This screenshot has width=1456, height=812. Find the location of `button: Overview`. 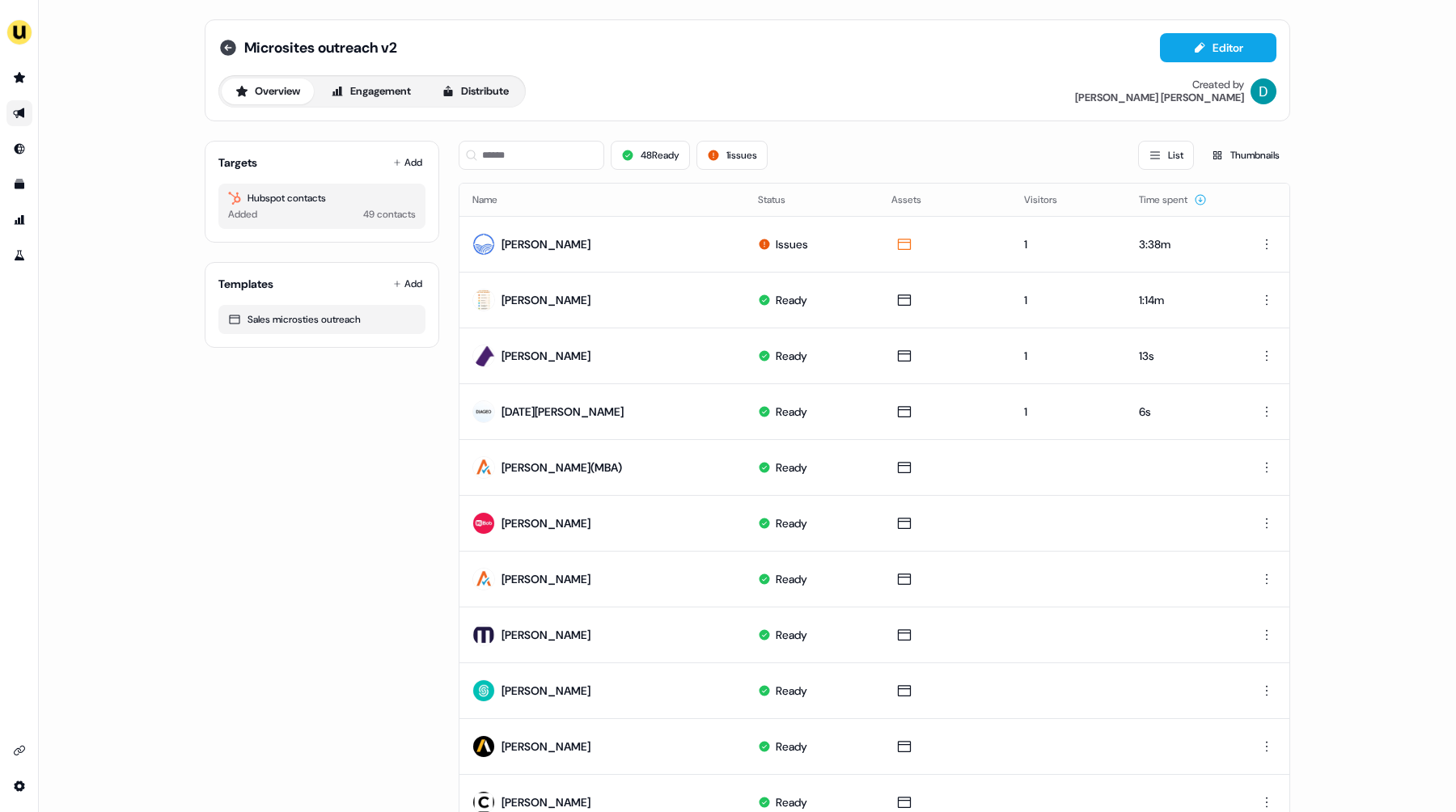

button: Overview is located at coordinates (268, 91).